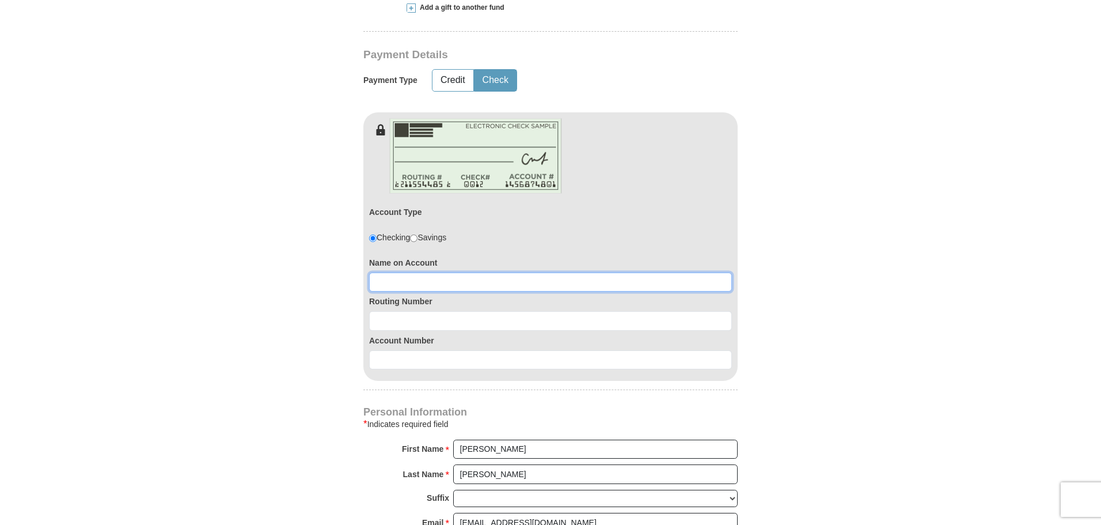  Describe the element at coordinates (551, 412) in the screenshot. I see `h4: Personal Information` at that location.